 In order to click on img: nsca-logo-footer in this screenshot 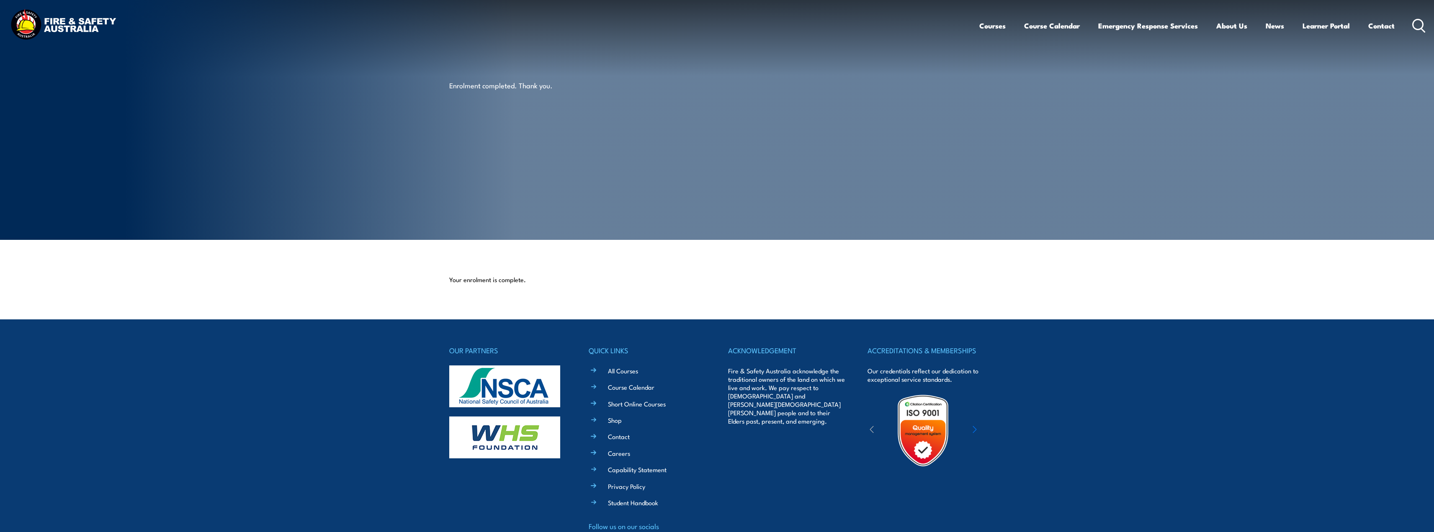, I will do `click(504, 386)`.